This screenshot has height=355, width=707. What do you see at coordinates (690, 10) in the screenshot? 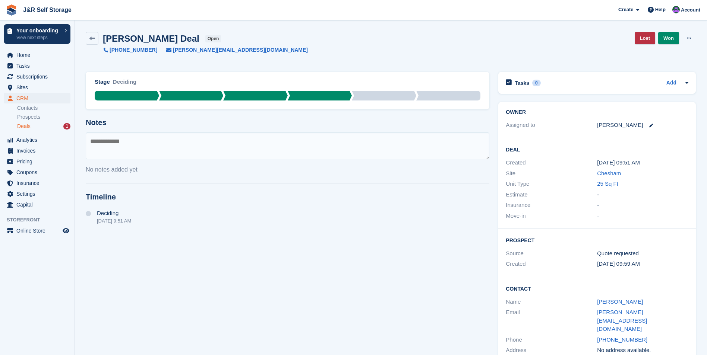
I see `span: Account` at bounding box center [690, 10].